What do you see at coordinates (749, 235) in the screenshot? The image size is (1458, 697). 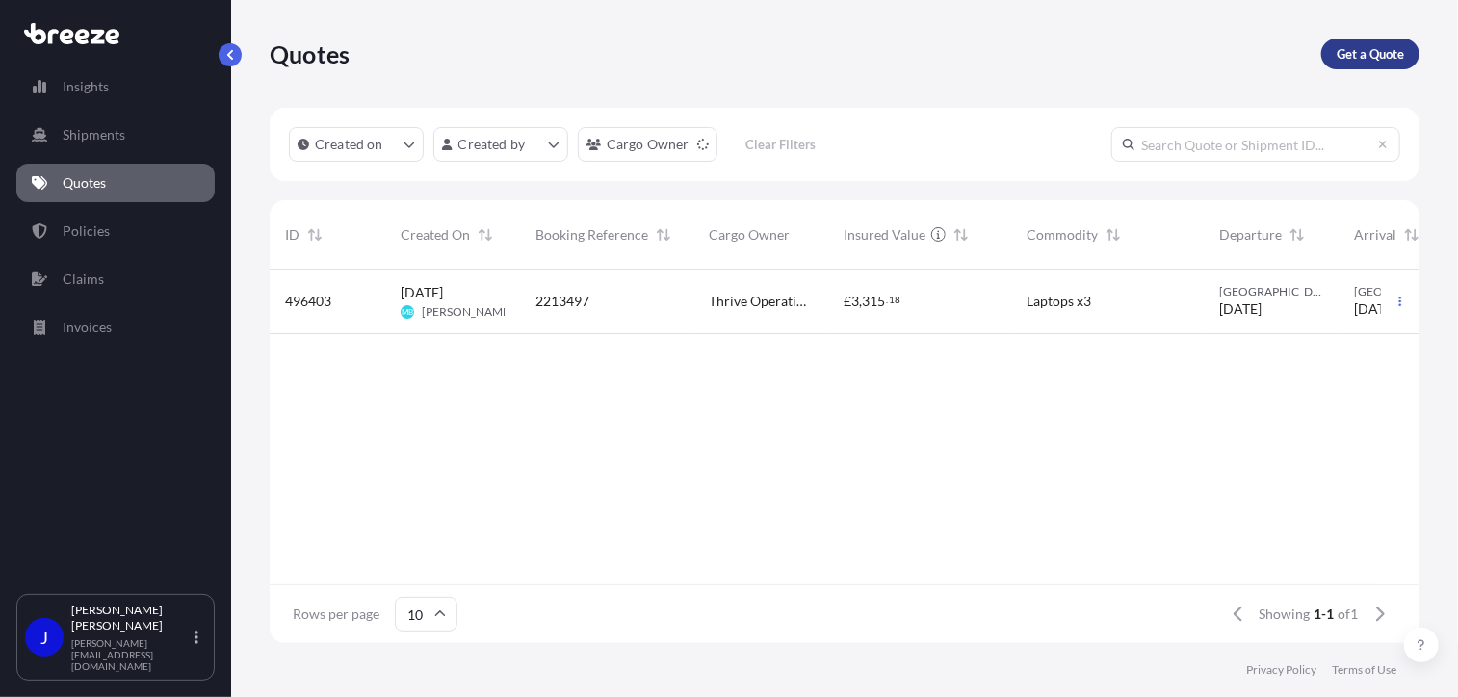 I see `span: Cargo Owner` at bounding box center [749, 235].